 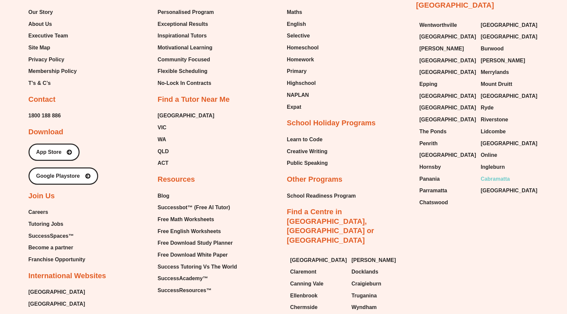 I want to click on a: Learn to Code, so click(x=307, y=140).